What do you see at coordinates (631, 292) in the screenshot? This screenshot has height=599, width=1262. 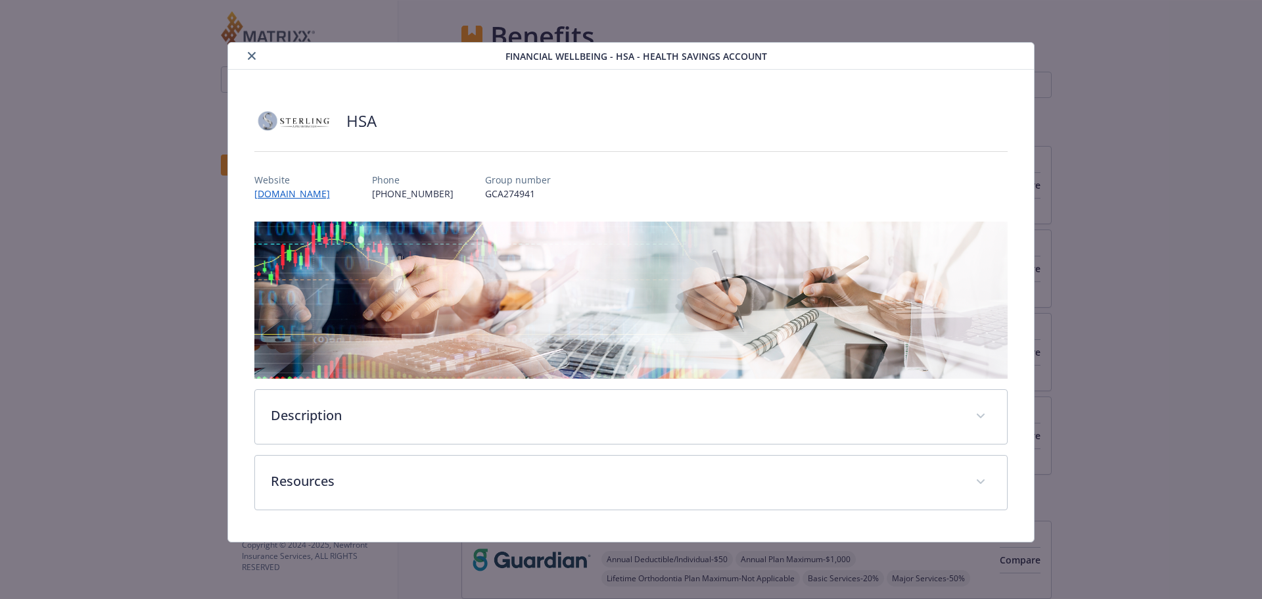 I see `div: details for plan Financial Wellbeing - HSA - Health Savings Account` at bounding box center [631, 292].